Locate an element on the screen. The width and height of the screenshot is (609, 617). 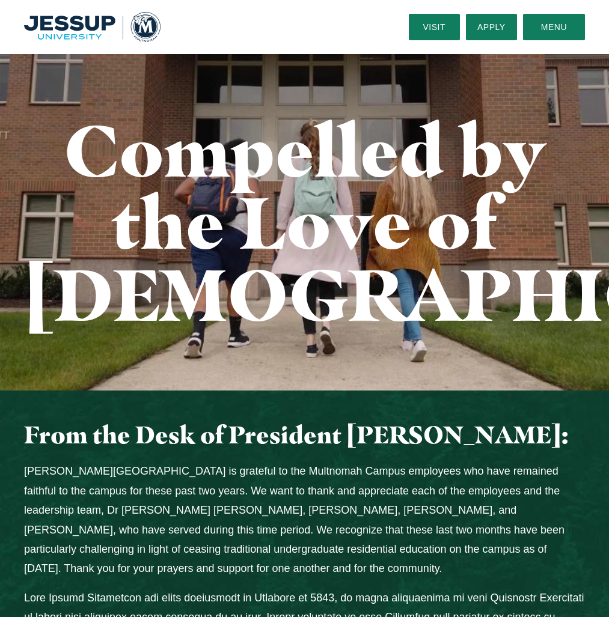
img: Multnomah University Logo is located at coordinates (92, 27).